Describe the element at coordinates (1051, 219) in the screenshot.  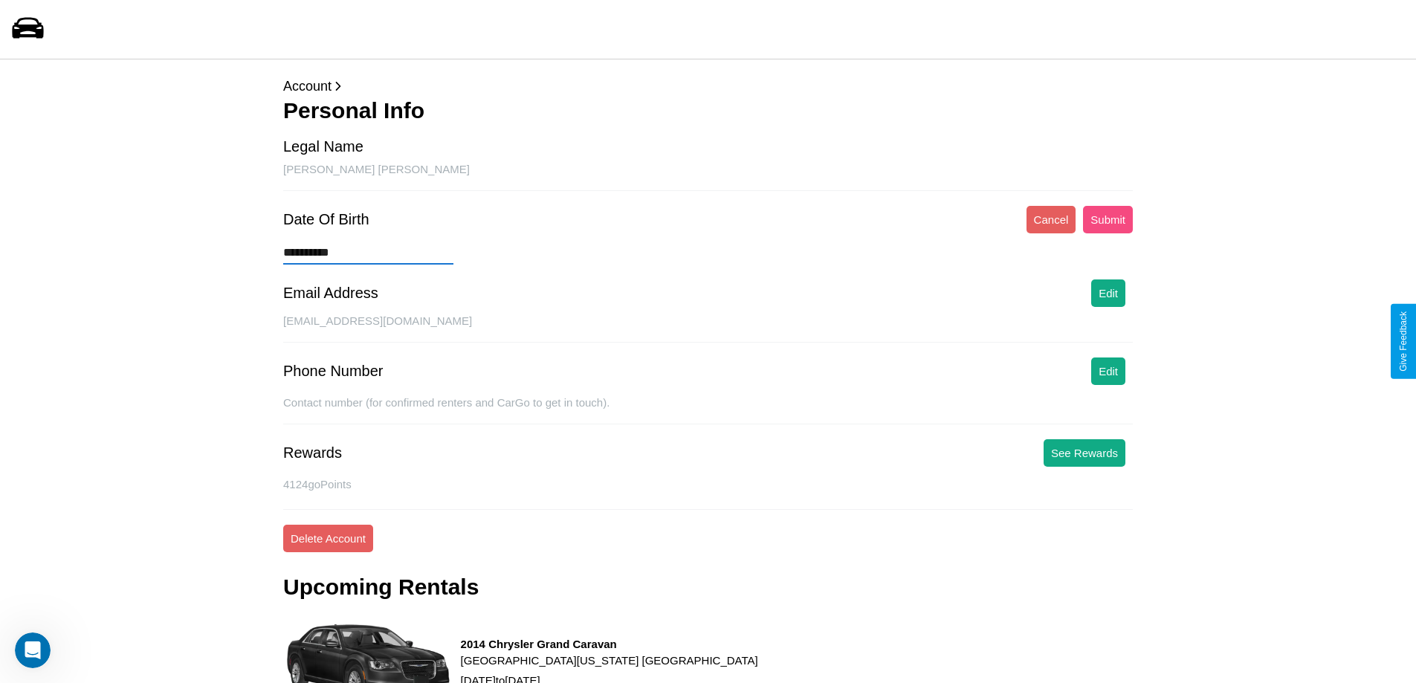
I see `button: Cancel` at that location.